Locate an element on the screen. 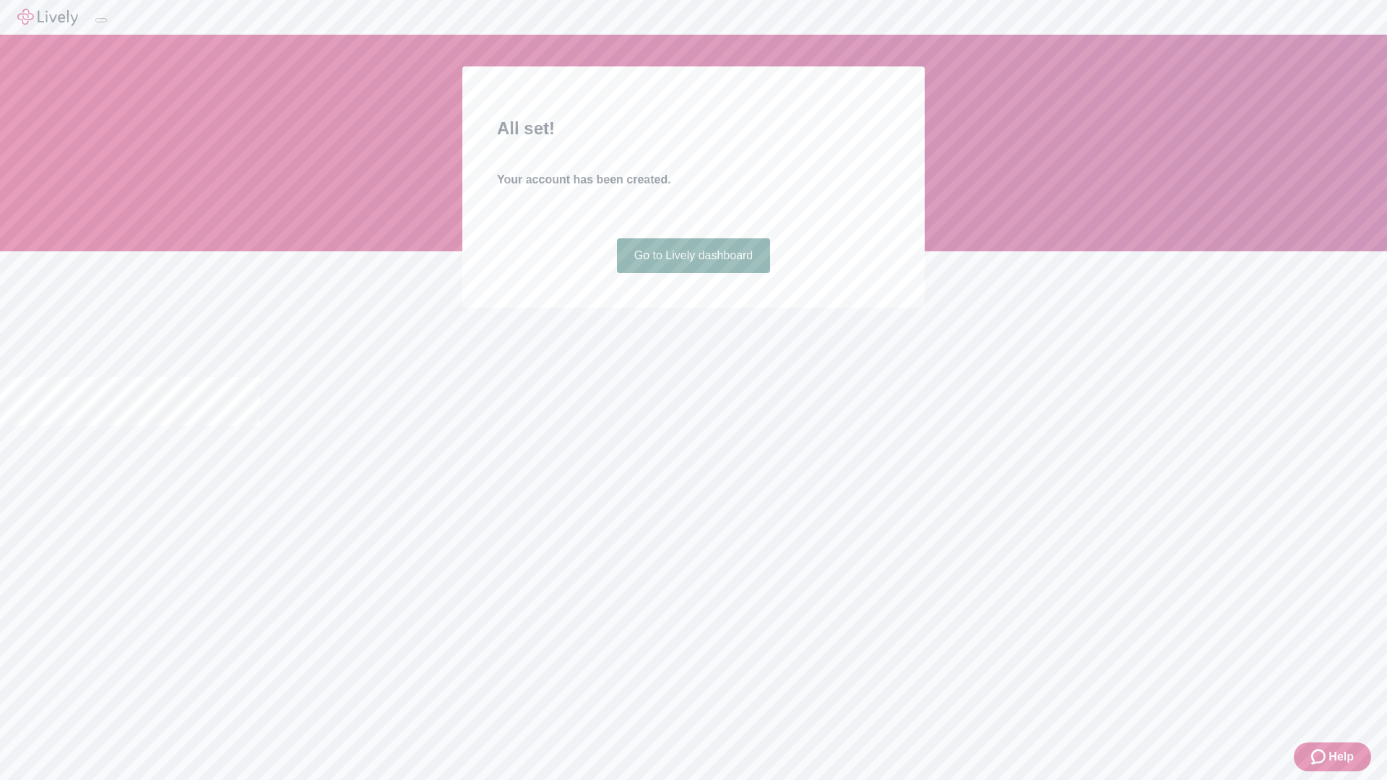  span: Help is located at coordinates (1341, 757).